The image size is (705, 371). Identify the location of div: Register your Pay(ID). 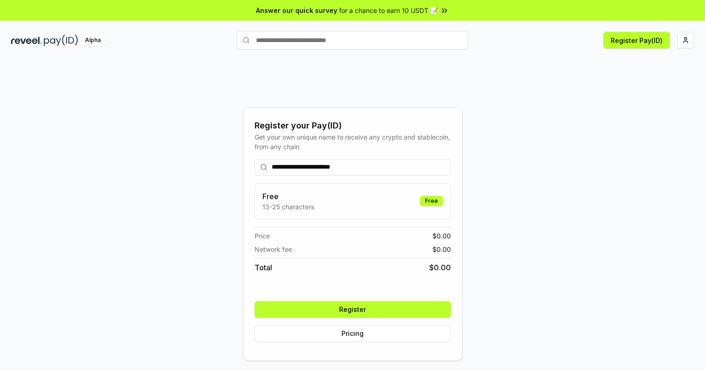
(352, 126).